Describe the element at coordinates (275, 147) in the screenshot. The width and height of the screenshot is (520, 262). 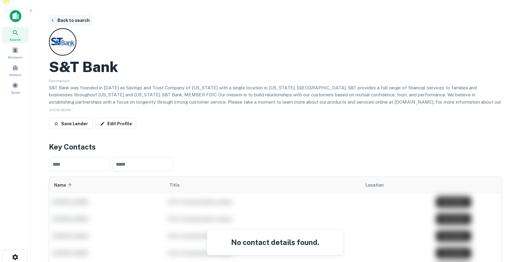
I see `h4: Key Contacts` at that location.